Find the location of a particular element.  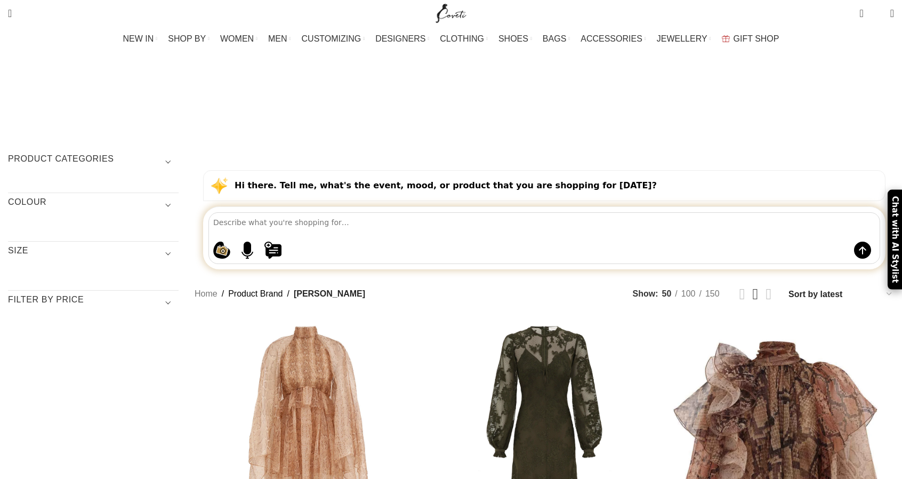

a: SHOP BY is located at coordinates (189, 39).